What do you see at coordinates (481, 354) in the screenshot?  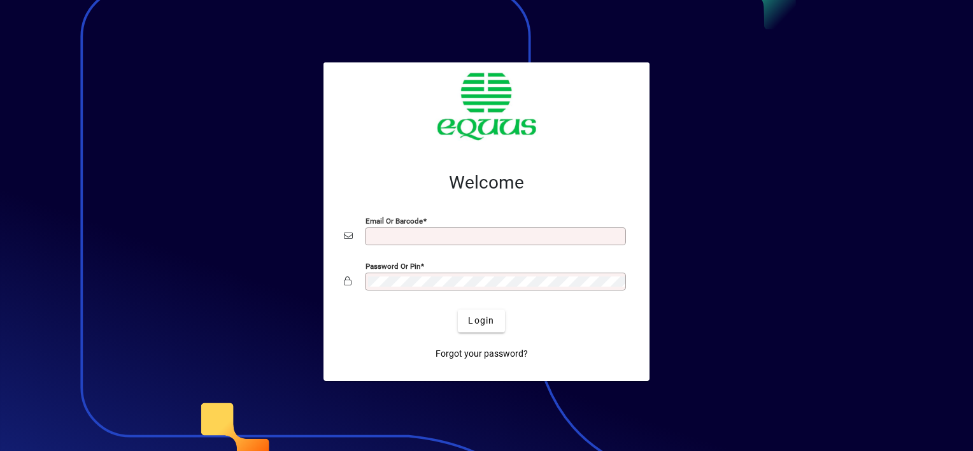 I see `a: Forgot your password?` at bounding box center [481, 354].